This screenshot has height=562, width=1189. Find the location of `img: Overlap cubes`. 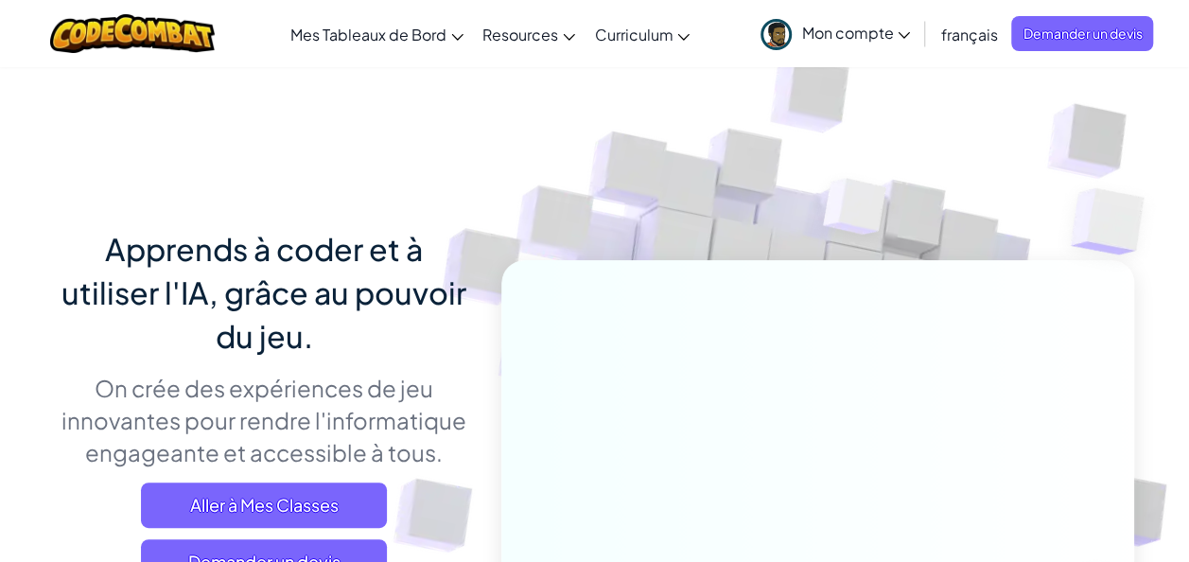

img: Overlap cubes is located at coordinates (855, 211).